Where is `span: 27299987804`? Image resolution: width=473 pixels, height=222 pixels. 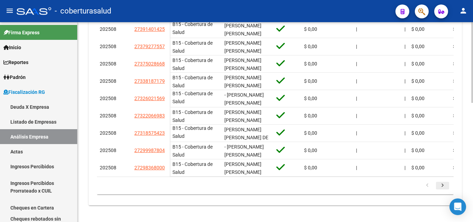
span: 27299987804 is located at coordinates (150, 150).